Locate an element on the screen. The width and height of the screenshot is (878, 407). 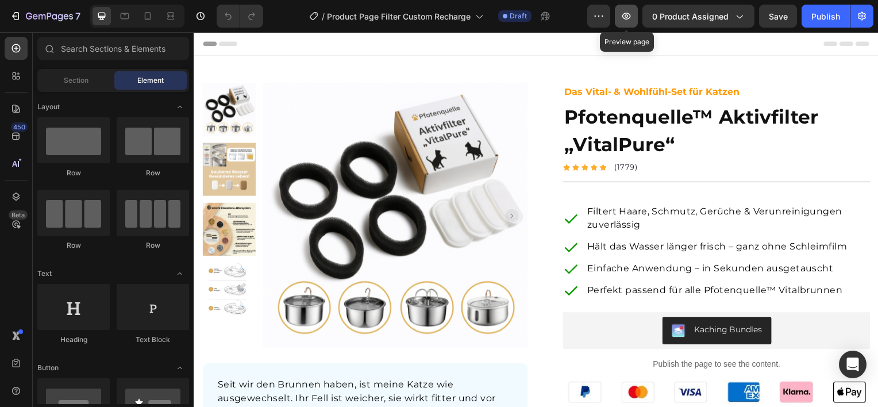
div: Publish is located at coordinates (826, 16).